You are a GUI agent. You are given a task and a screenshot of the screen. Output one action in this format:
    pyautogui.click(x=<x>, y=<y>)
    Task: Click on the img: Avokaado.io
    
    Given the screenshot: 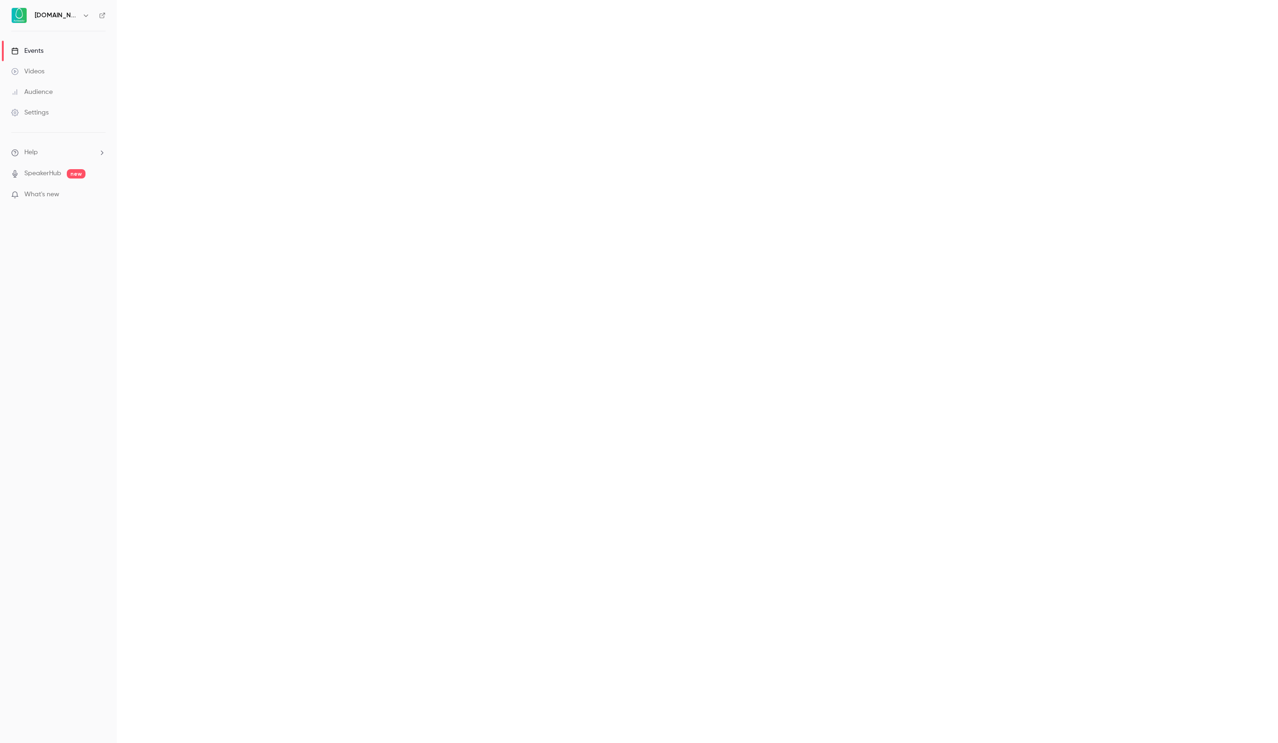 What is the action you would take?
    pyautogui.click(x=19, y=15)
    